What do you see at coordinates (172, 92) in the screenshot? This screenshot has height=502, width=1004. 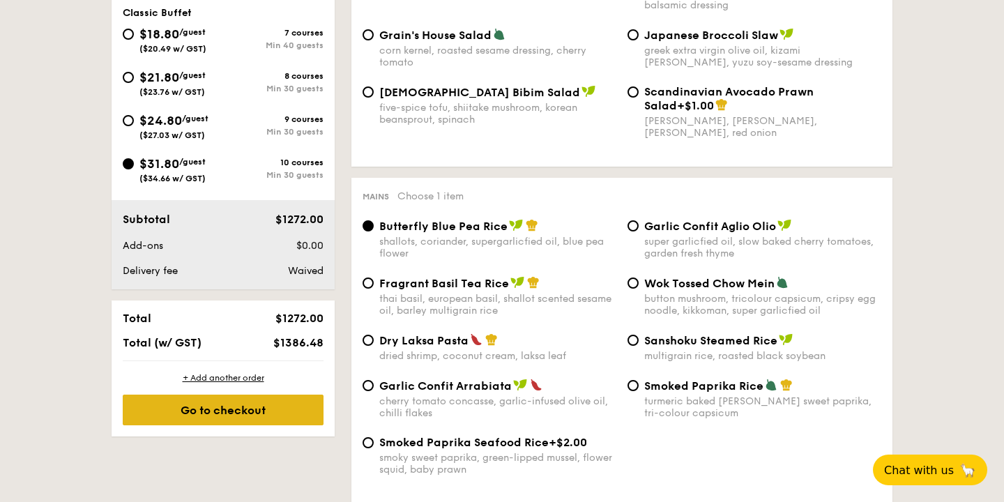 I see `span: ($23.76 w/ GST)` at bounding box center [172, 92].